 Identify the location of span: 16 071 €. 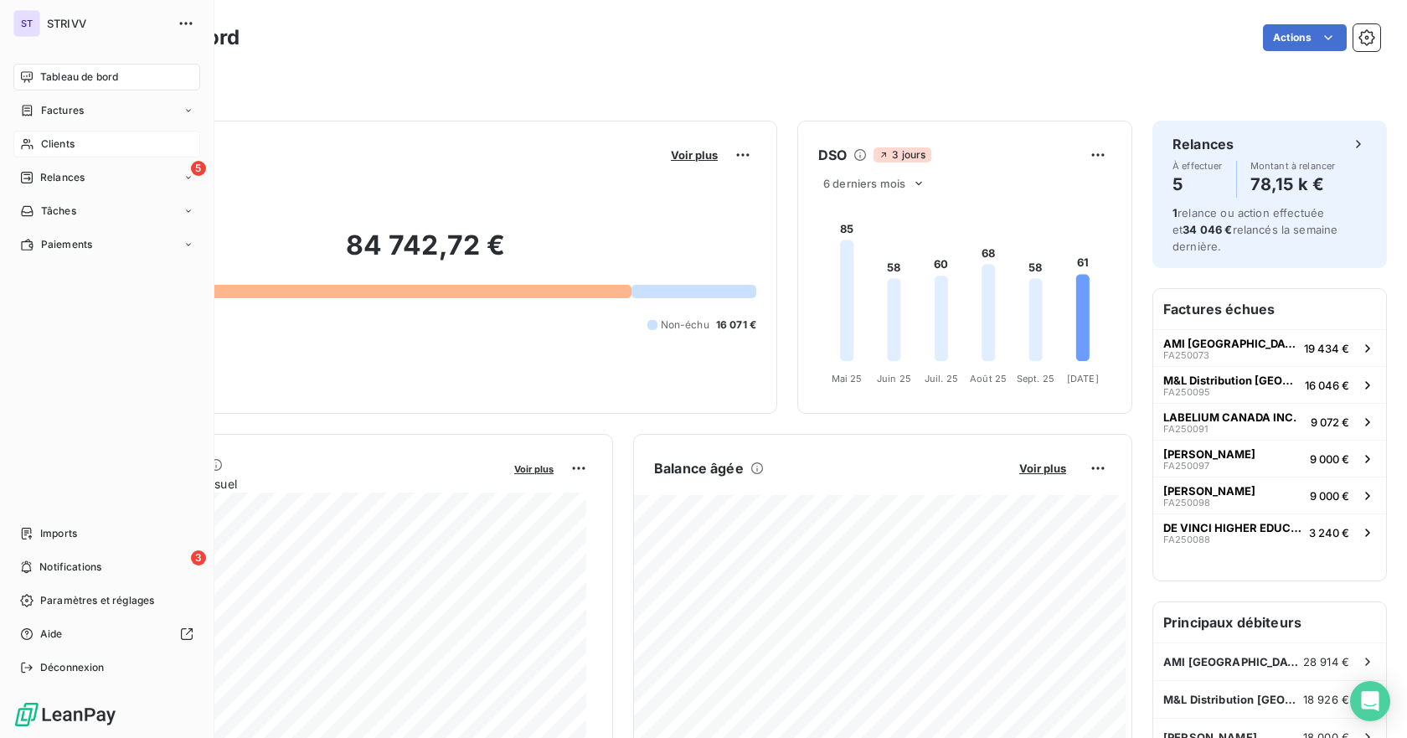
(736, 325).